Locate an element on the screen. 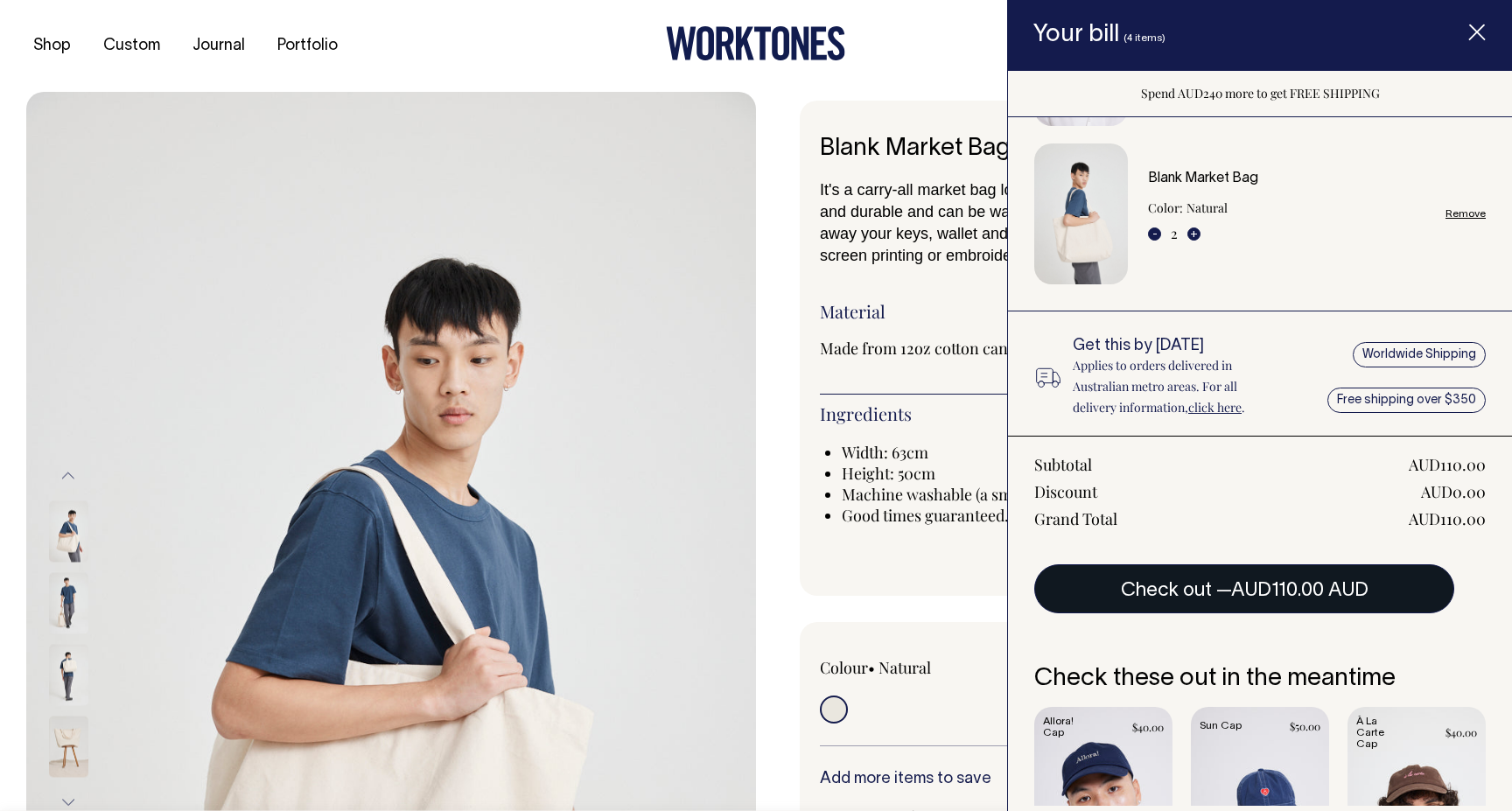 The width and height of the screenshot is (1512, 811). dd: Natural is located at coordinates (1207, 209).